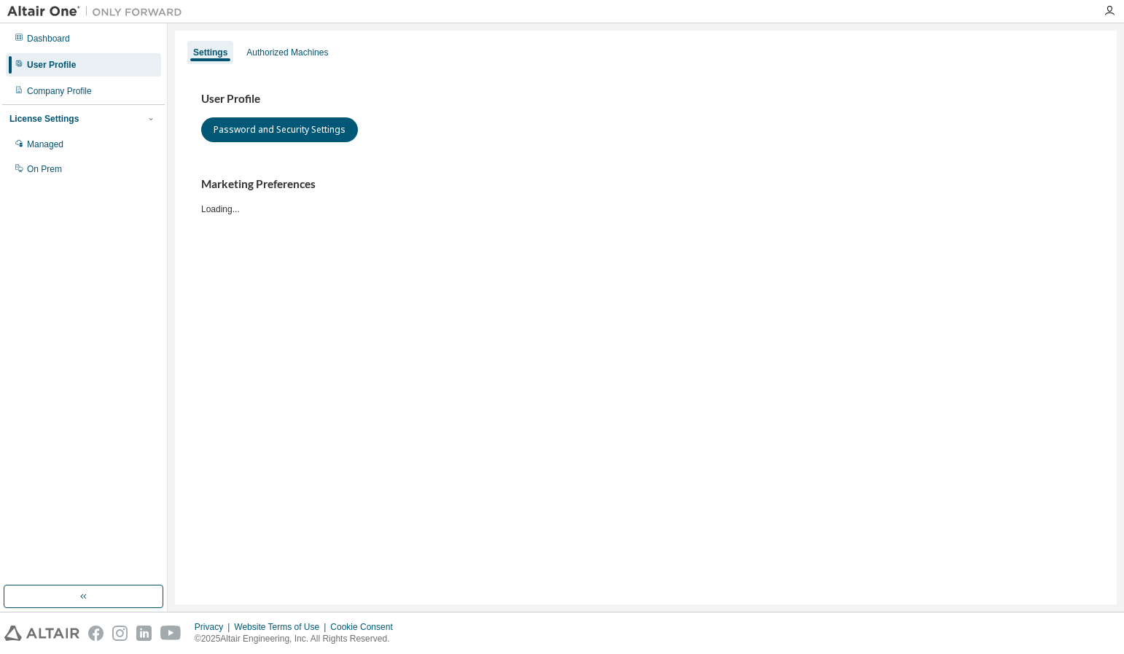 The height and width of the screenshot is (654, 1124). Describe the element at coordinates (120, 633) in the screenshot. I see `img: instagram.svg` at that location.